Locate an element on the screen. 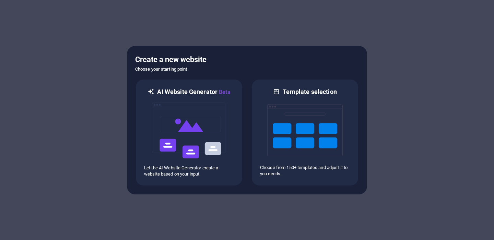  p: Choose from 150+ templates and adjust it to you needs. is located at coordinates (305, 171).